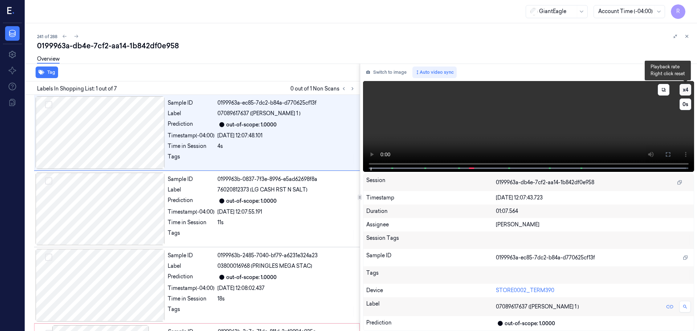 The width and height of the screenshot is (697, 331). I want to click on div: Duration, so click(431, 211).